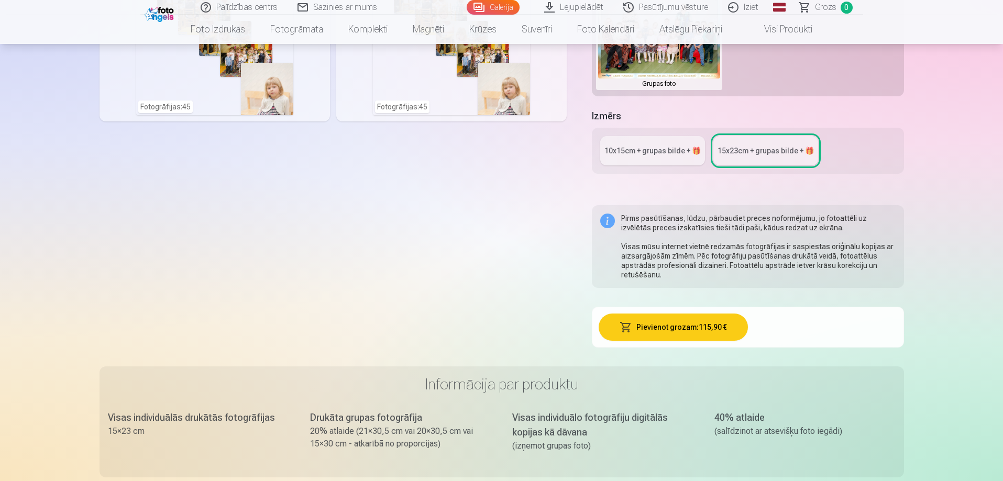 The image size is (1003, 481). What do you see at coordinates (805, 432) in the screenshot?
I see `div: (salīdzinot ar atsevišķu foto iegādi)` at bounding box center [805, 432].